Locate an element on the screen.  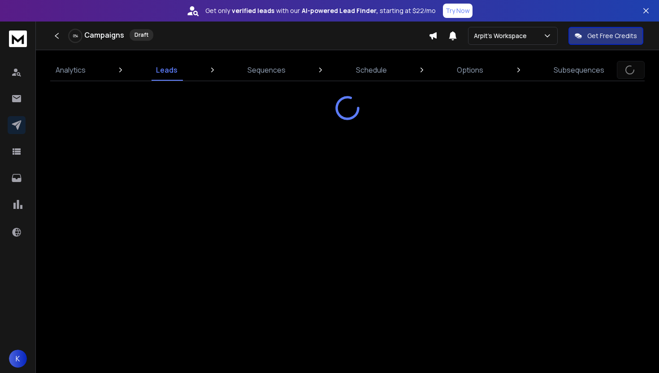
p: Sequences is located at coordinates (266, 70).